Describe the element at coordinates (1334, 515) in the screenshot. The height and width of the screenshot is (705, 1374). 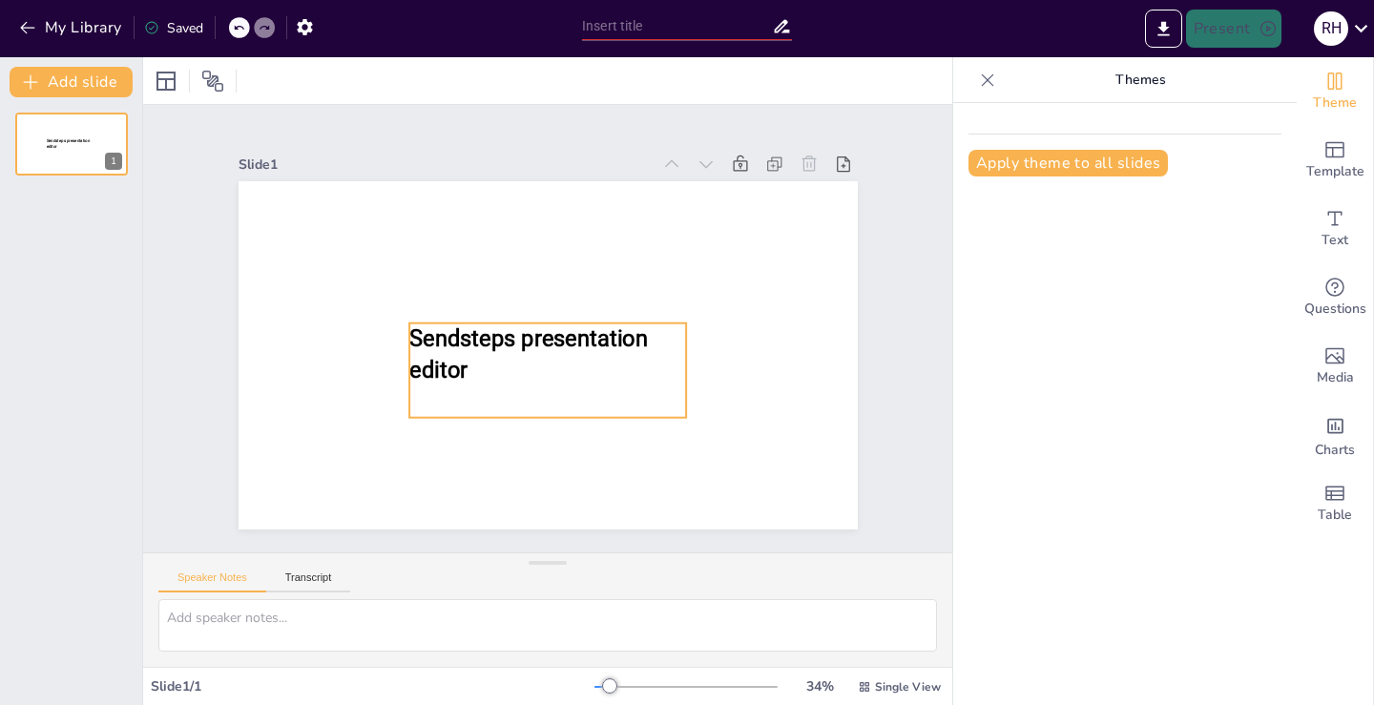
I see `span: Table` at that location.